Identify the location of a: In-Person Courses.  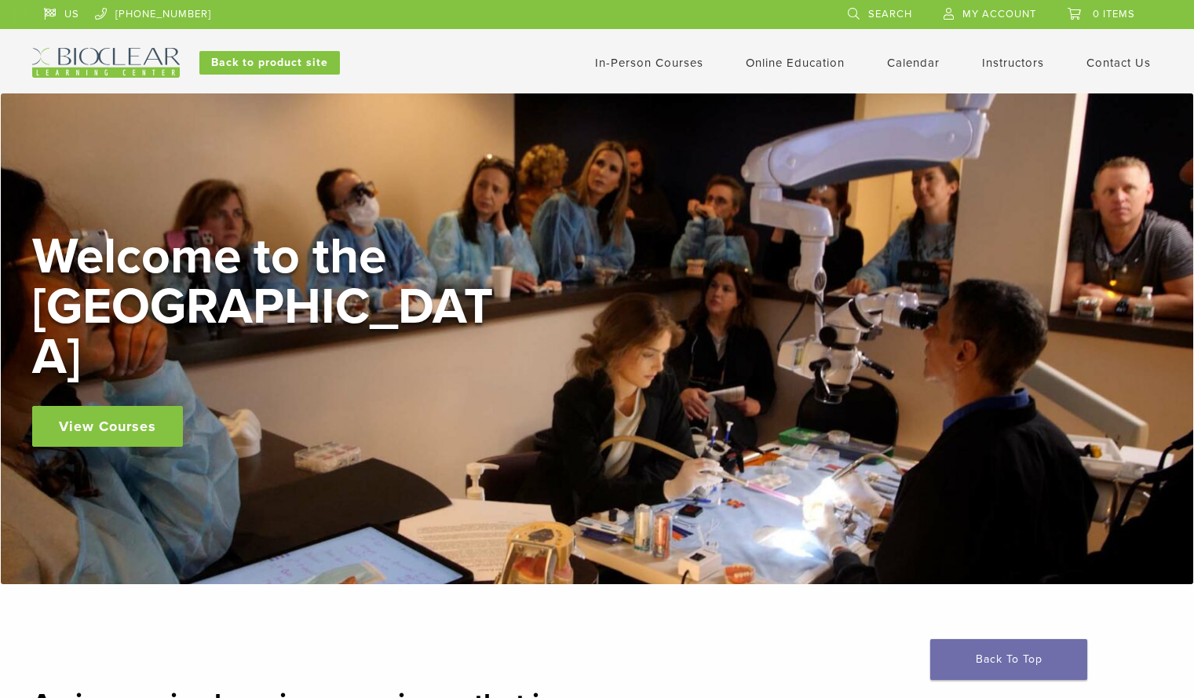
(649, 63).